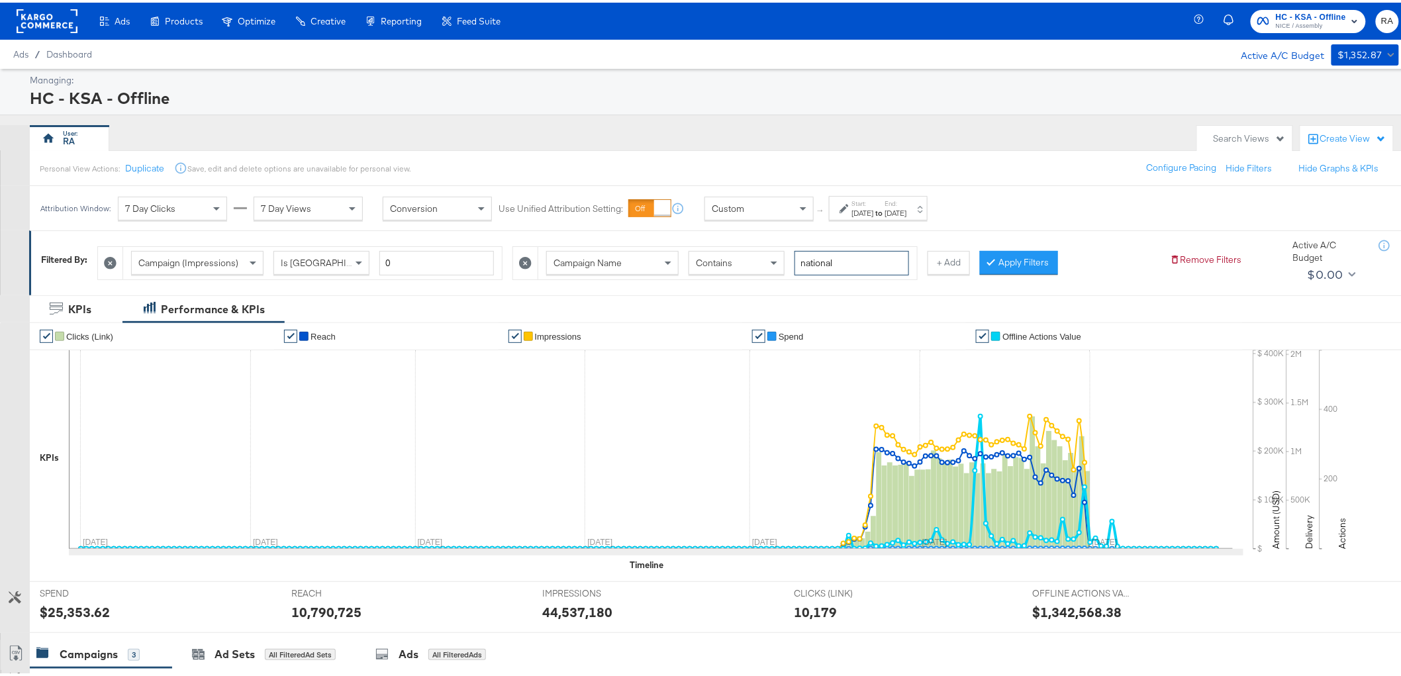 The width and height of the screenshot is (1401, 676). What do you see at coordinates (1311, 24) in the screenshot?
I see `span: NICE / Assembly` at bounding box center [1311, 24].